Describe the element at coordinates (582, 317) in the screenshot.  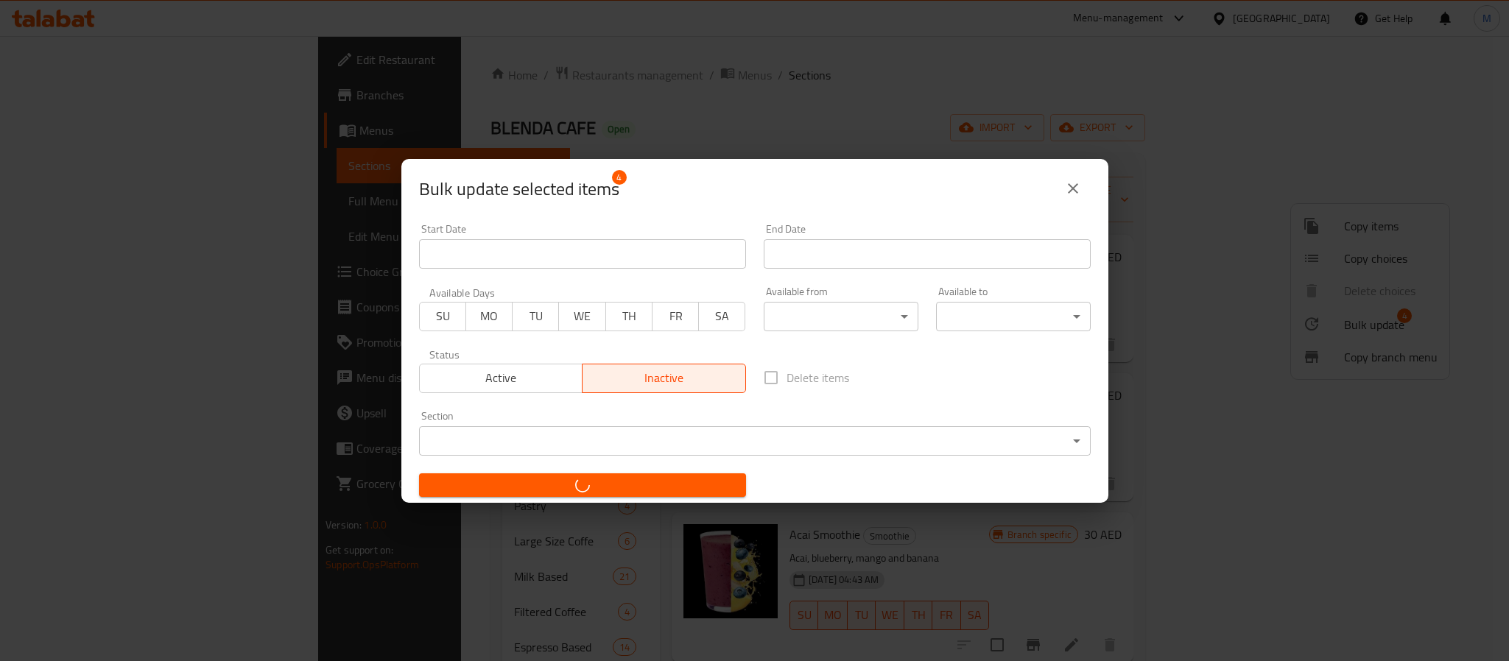
I see `button: WE` at that location.